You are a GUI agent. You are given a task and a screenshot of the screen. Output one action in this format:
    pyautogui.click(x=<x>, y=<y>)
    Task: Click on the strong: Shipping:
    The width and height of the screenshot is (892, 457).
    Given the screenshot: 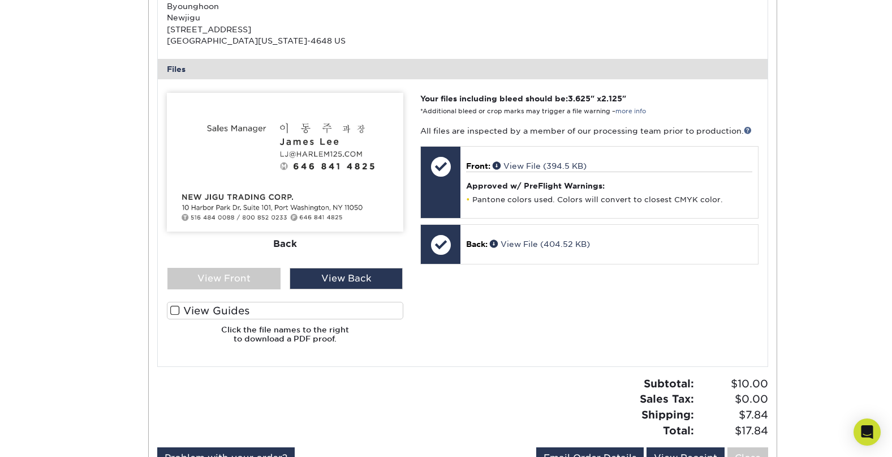 What is the action you would take?
    pyautogui.click(x=668, y=414)
    